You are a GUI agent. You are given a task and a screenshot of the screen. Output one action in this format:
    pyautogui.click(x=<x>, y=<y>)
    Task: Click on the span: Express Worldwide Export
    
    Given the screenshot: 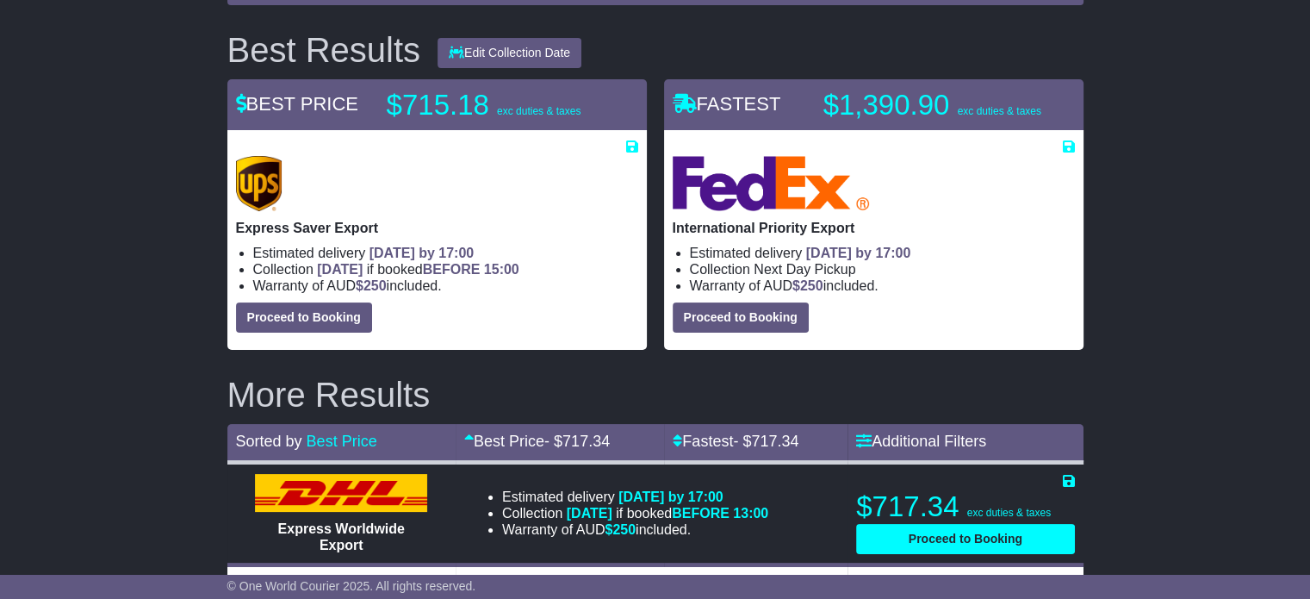 What is the action you would take?
    pyautogui.click(x=341, y=537)
    